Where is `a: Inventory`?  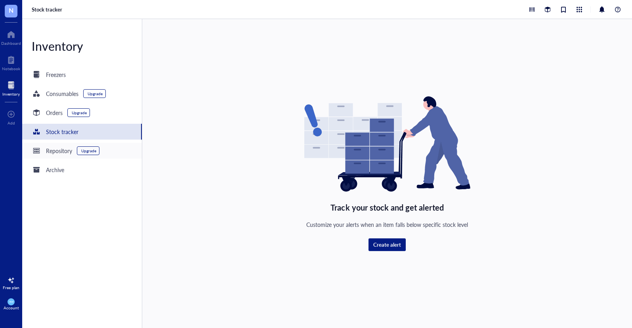 a: Inventory is located at coordinates (11, 88).